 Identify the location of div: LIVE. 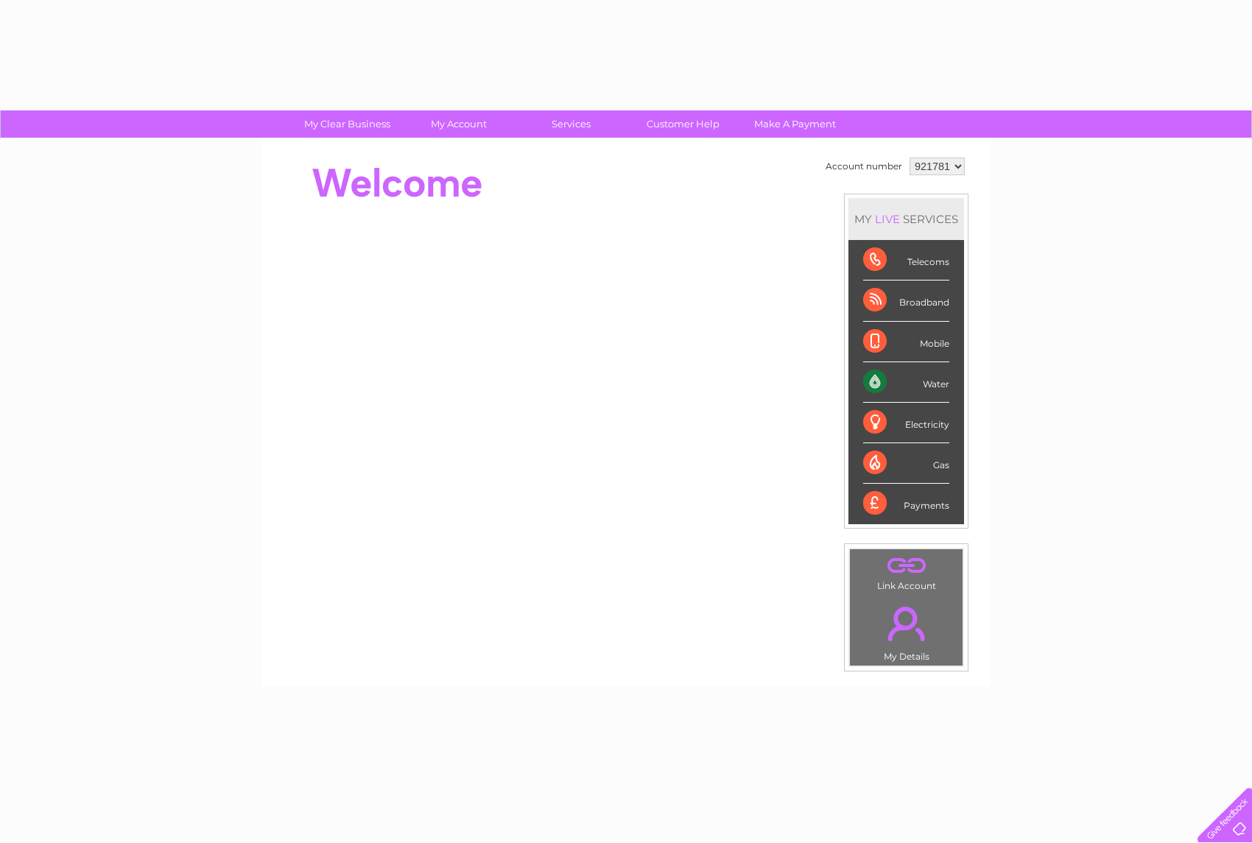
(888, 219).